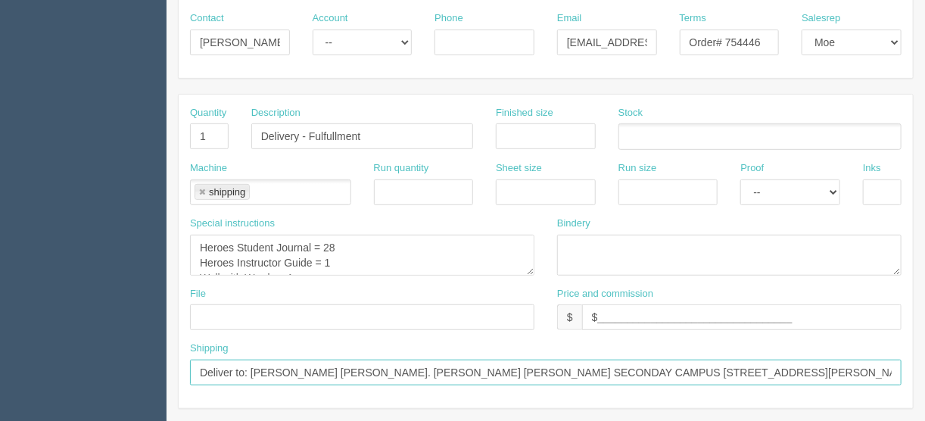  What do you see at coordinates (208, 168) in the screenshot?
I see `label: Machine` at bounding box center [208, 168].